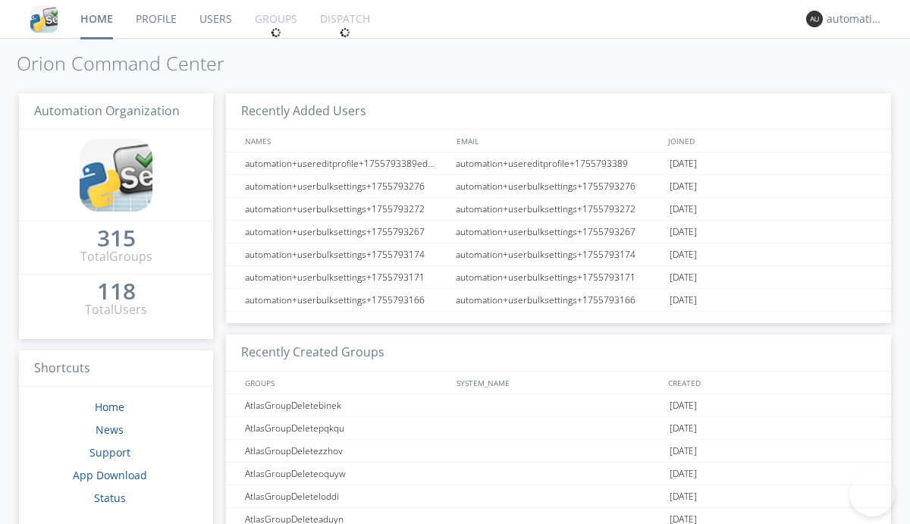 The height and width of the screenshot is (524, 910). Describe the element at coordinates (346, 496) in the screenshot. I see `div: AtlasGroupDeleteloddi` at that location.